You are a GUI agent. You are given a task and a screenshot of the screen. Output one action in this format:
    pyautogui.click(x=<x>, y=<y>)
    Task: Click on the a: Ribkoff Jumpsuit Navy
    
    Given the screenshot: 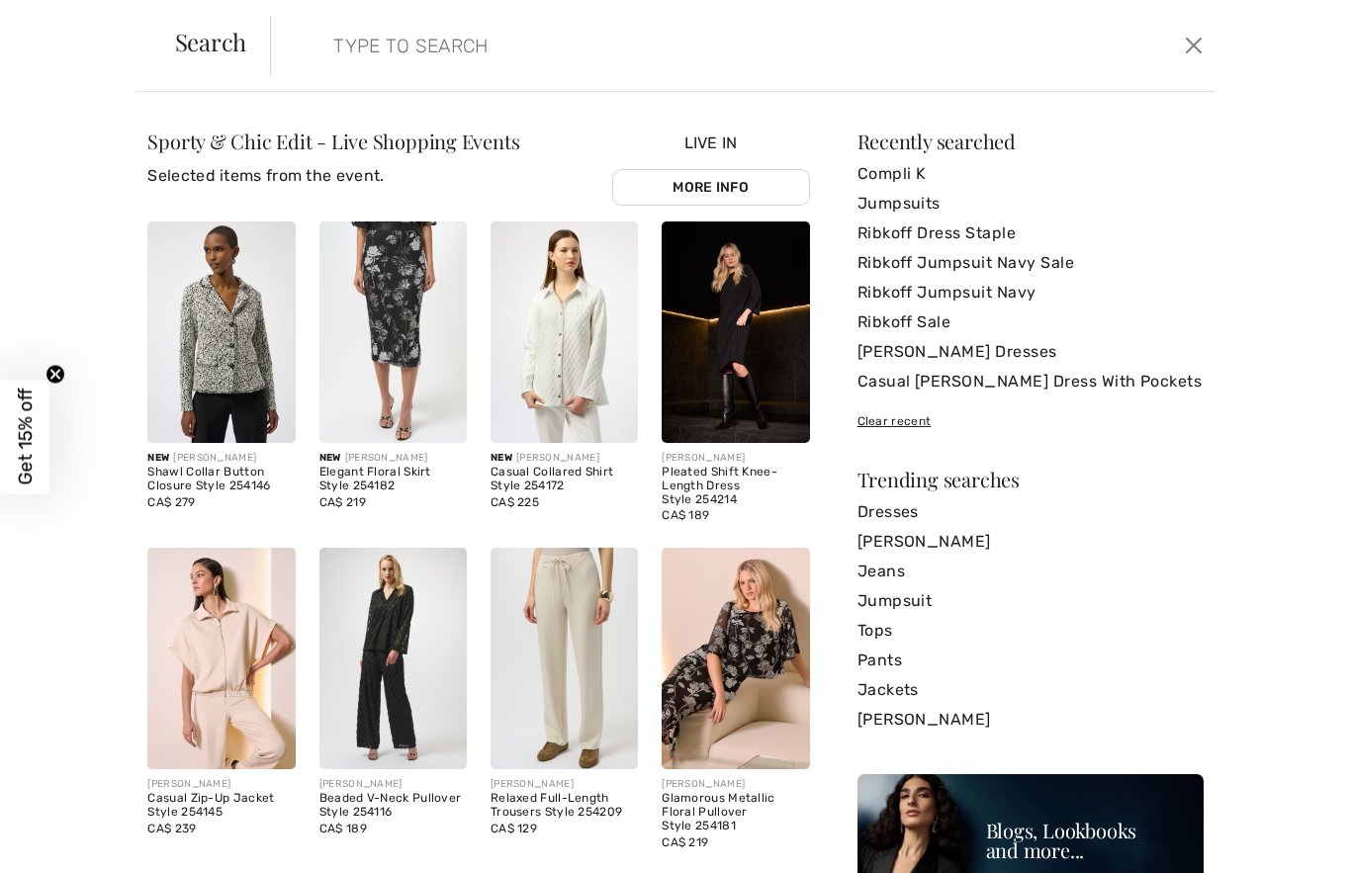 What is the action you would take?
    pyautogui.click(x=1030, y=293)
    